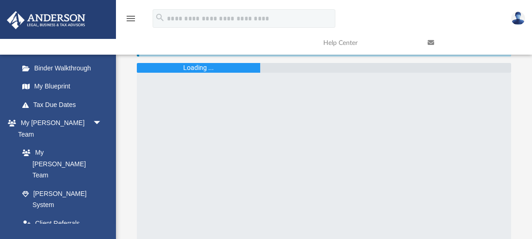  Describe the element at coordinates (62, 87) in the screenshot. I see `a: My Blueprint` at that location.